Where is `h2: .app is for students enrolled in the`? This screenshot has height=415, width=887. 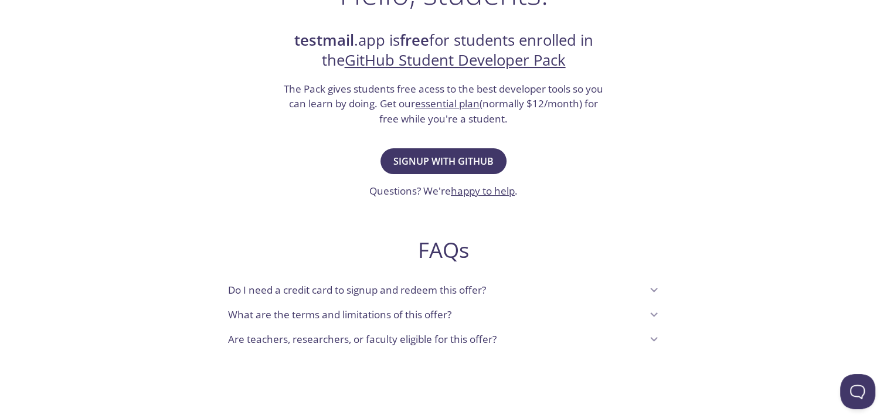 h2: .app is for students enrolled in the is located at coordinates (444, 50).